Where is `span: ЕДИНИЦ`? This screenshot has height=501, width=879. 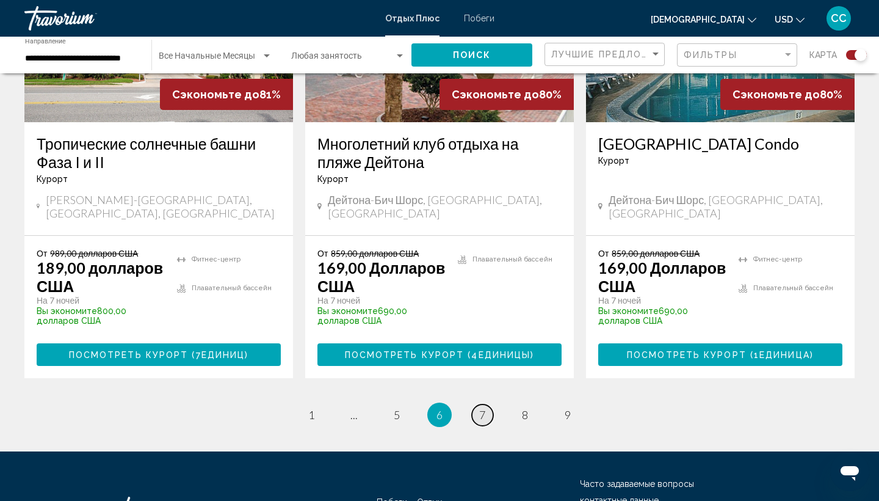 span: ЕДИНИЦ is located at coordinates (224, 355).